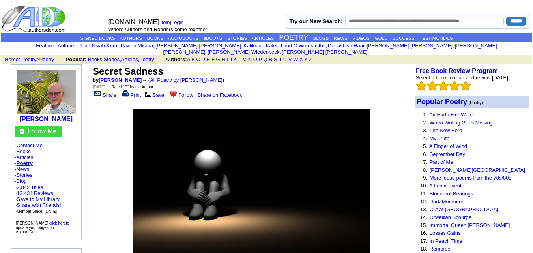 This screenshot has height=253, width=533. I want to click on a: L, so click(240, 59).